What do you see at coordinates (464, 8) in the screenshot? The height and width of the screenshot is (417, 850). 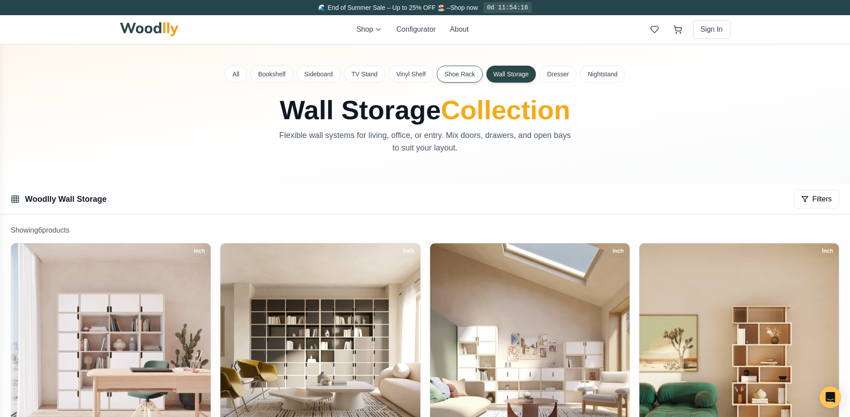 I see `a: Shop now` at bounding box center [464, 8].